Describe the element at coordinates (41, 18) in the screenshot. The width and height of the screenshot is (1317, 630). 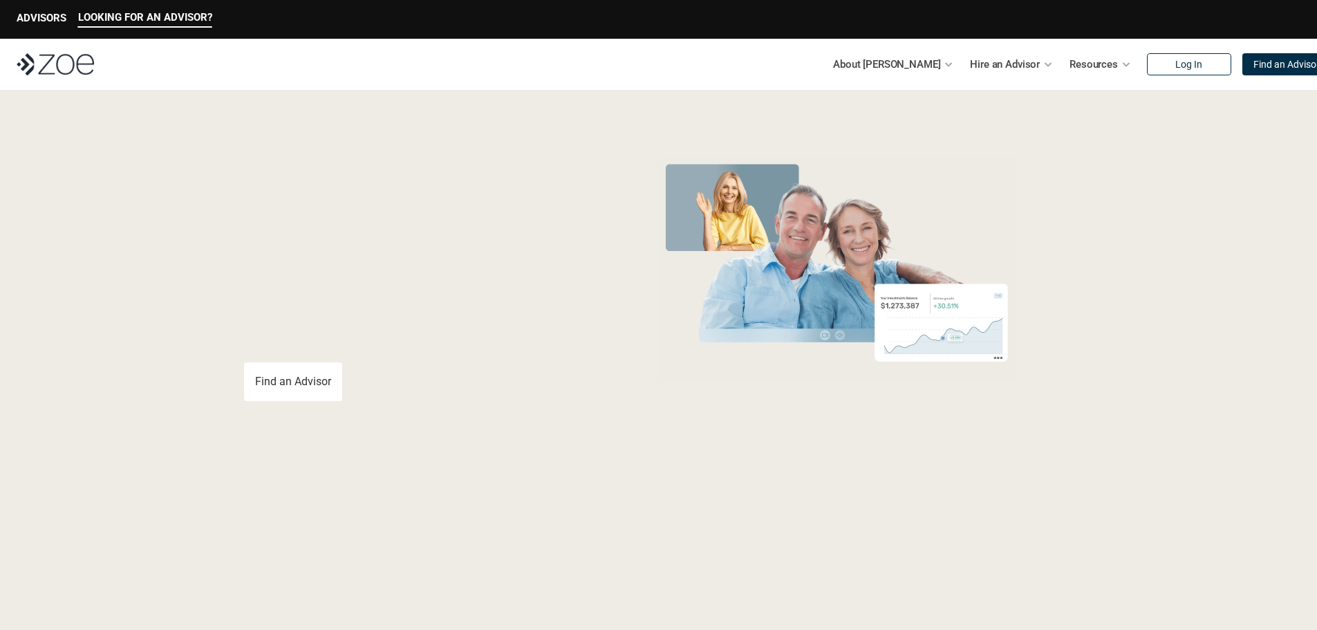
I see `p: ADVISORS` at that location.